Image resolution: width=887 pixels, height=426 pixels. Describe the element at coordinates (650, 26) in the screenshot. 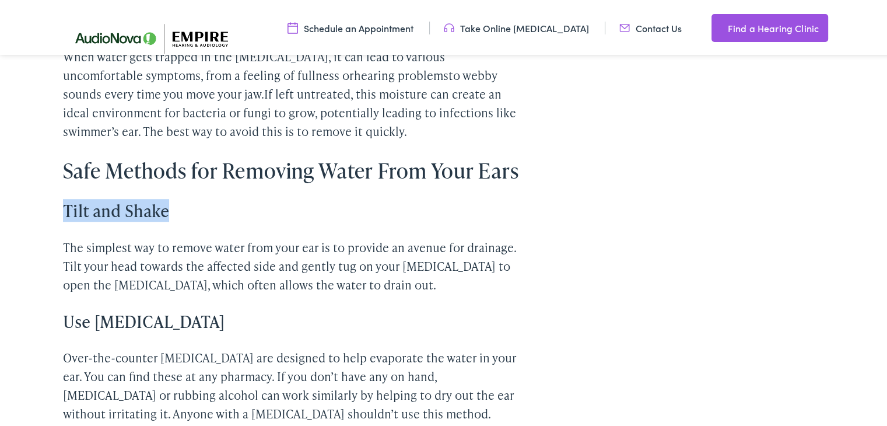

I see `a: Contact Us` at that location.